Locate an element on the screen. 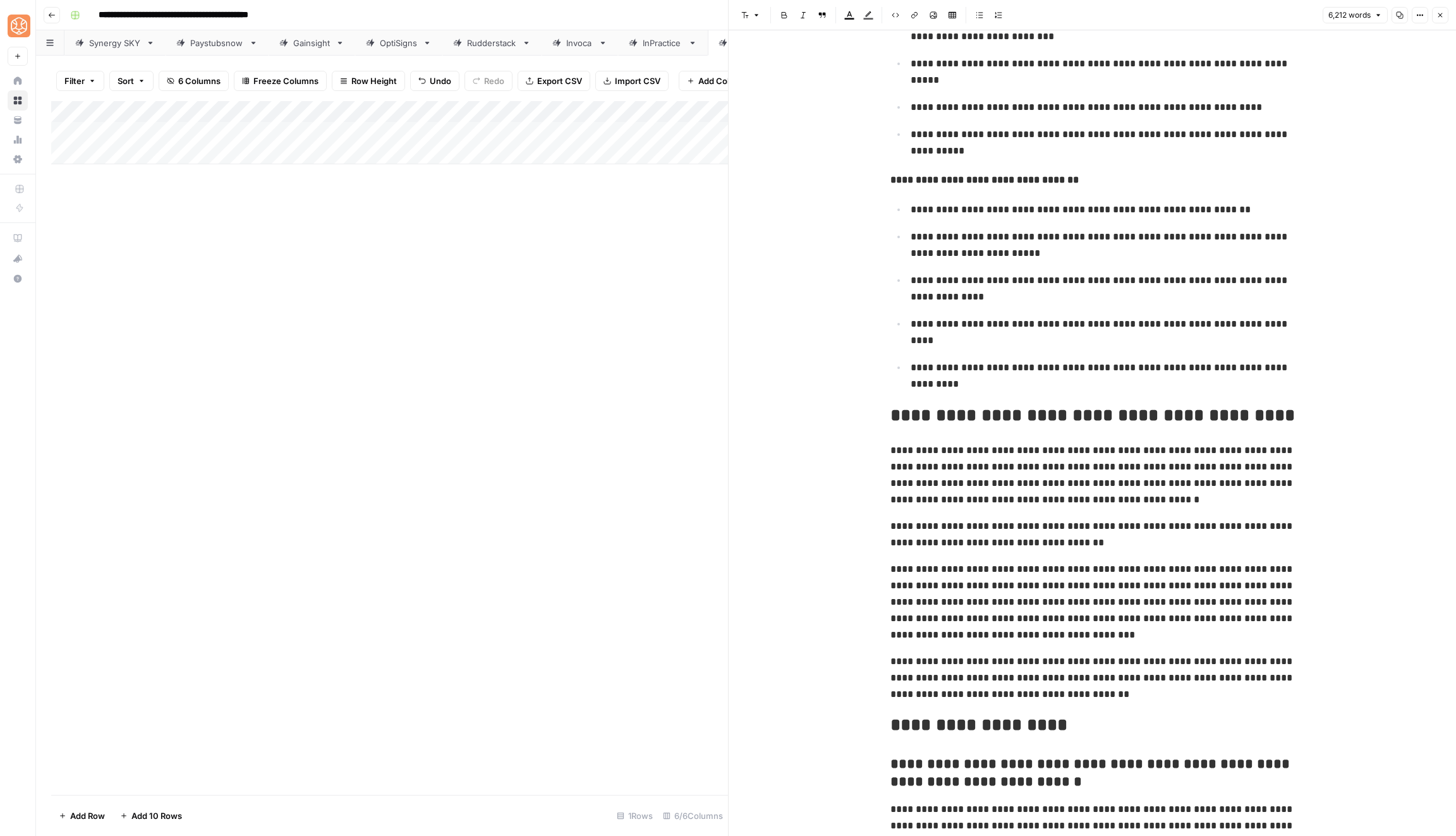 This screenshot has height=836, width=1456. span: Undo is located at coordinates (441, 81).